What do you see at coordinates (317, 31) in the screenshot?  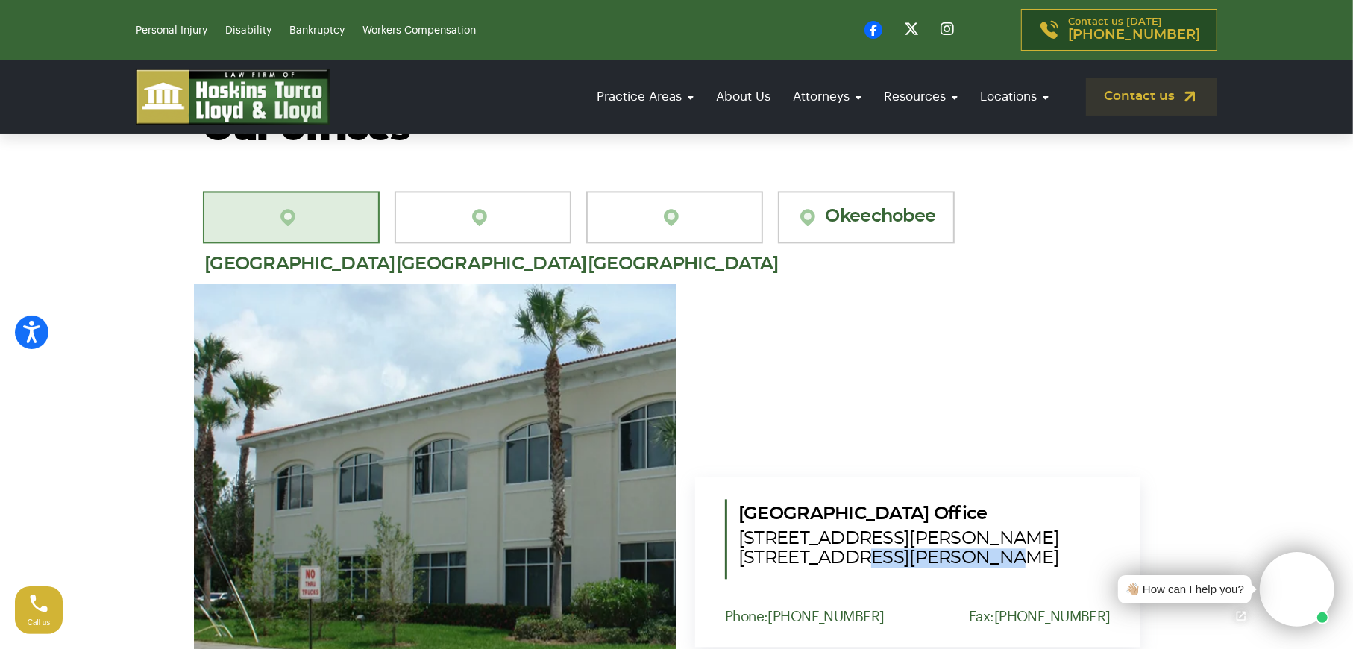 I see `a: Bankruptcy` at bounding box center [317, 31].